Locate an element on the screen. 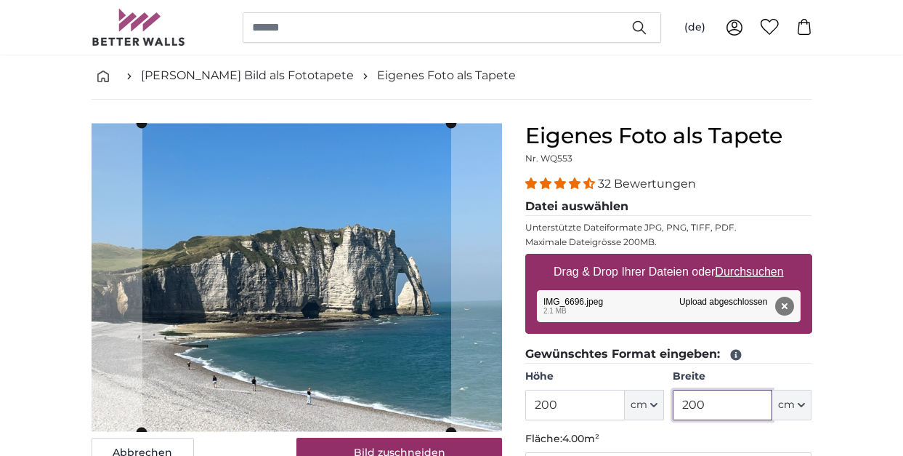  u: Durchsuchen is located at coordinates (749, 271).